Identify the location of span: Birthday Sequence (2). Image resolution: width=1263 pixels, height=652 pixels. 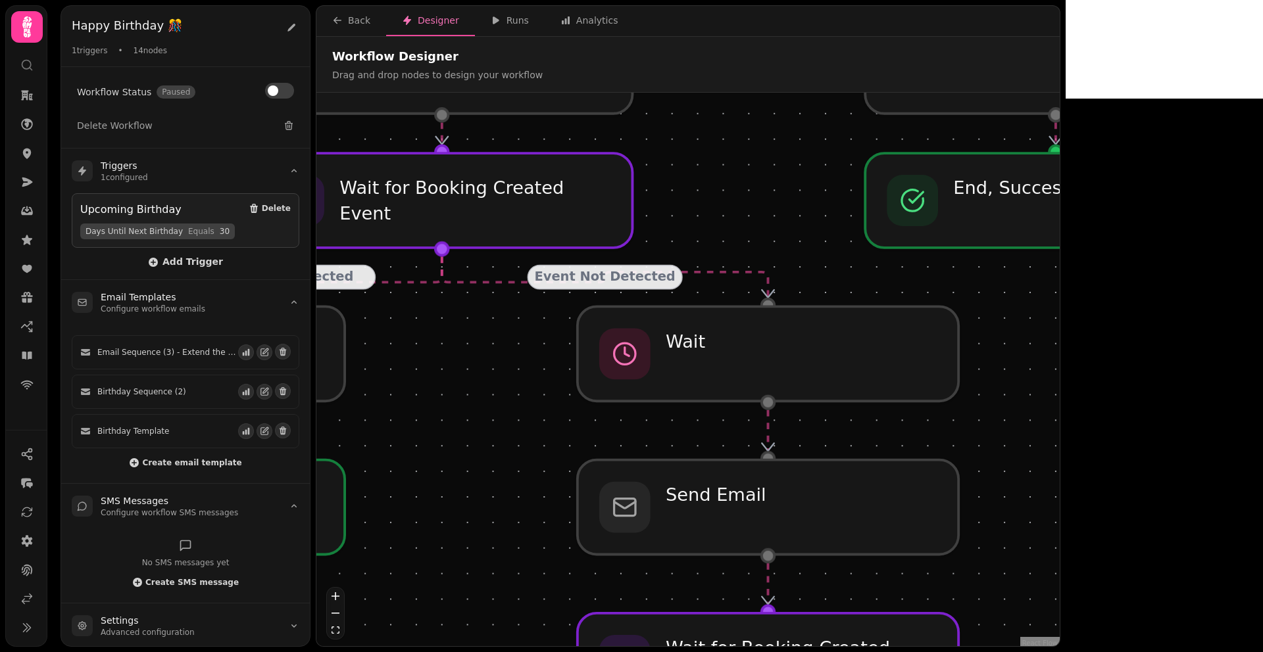
(141, 392).